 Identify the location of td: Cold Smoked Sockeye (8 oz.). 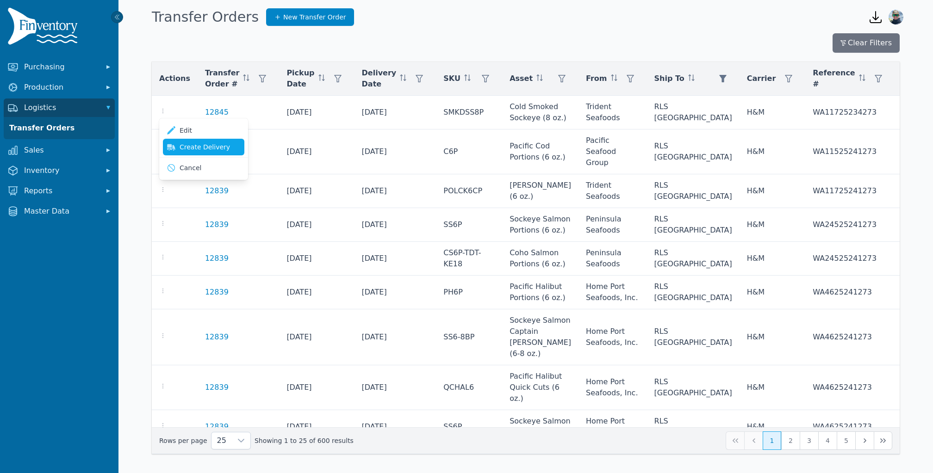
(540, 112).